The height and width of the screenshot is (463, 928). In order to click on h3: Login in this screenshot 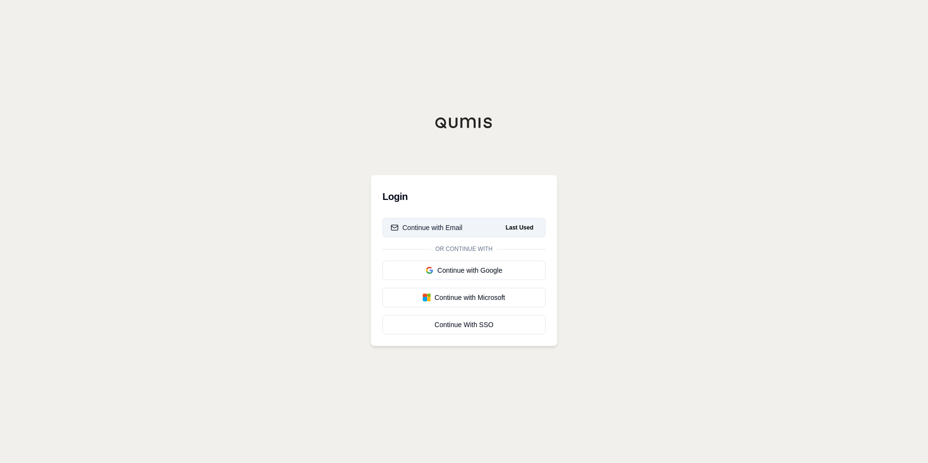, I will do `click(464, 197)`.